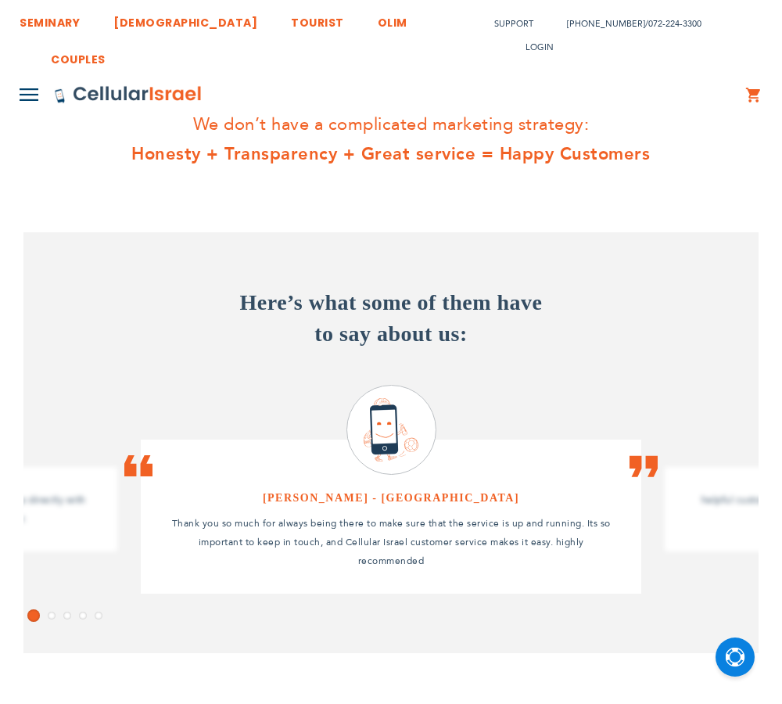  What do you see at coordinates (49, 18) in the screenshot?
I see `a: SEMINARY` at bounding box center [49, 18].